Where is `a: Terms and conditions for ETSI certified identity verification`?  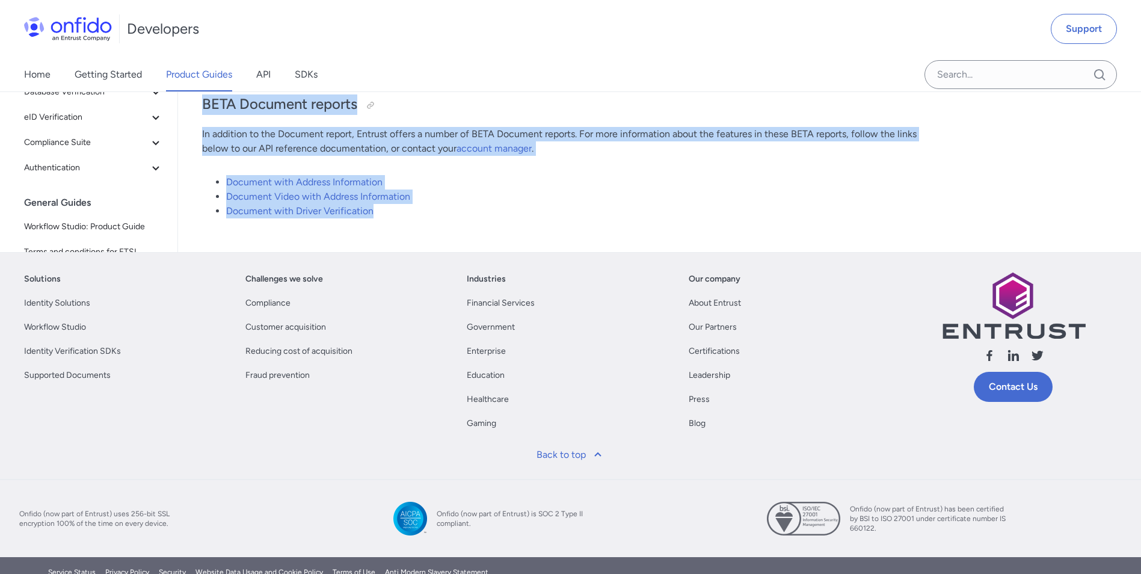
a: Terms and conditions for ETSI certified identity verification is located at coordinates (93, 259).